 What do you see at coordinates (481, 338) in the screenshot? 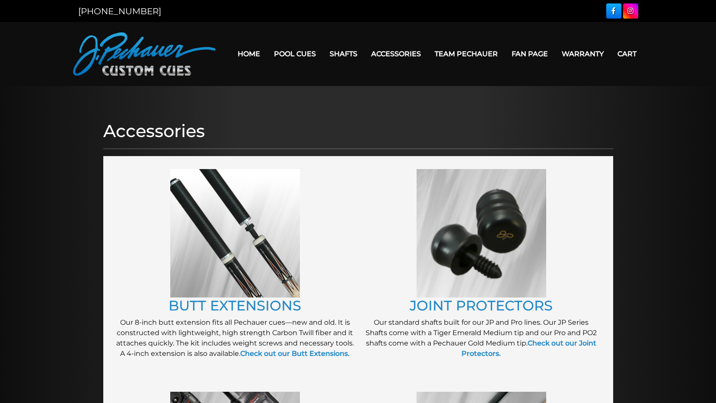
I see `p: Our standard shafts built for our JP and Pro lines. Our JP Series Shafts come with a Tiger Emeral...` at bounding box center [481, 338].